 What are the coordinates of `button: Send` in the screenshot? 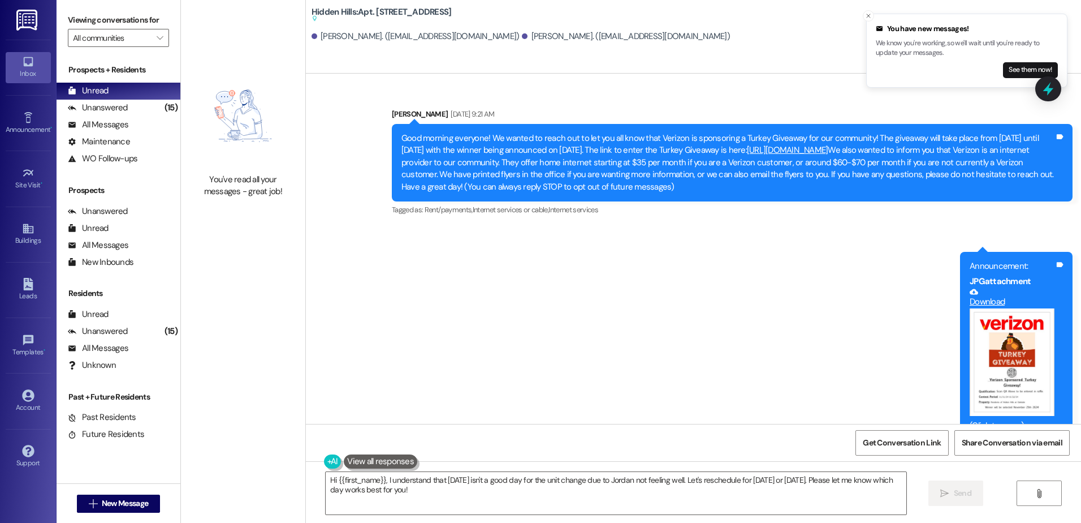 It's located at (956, 493).